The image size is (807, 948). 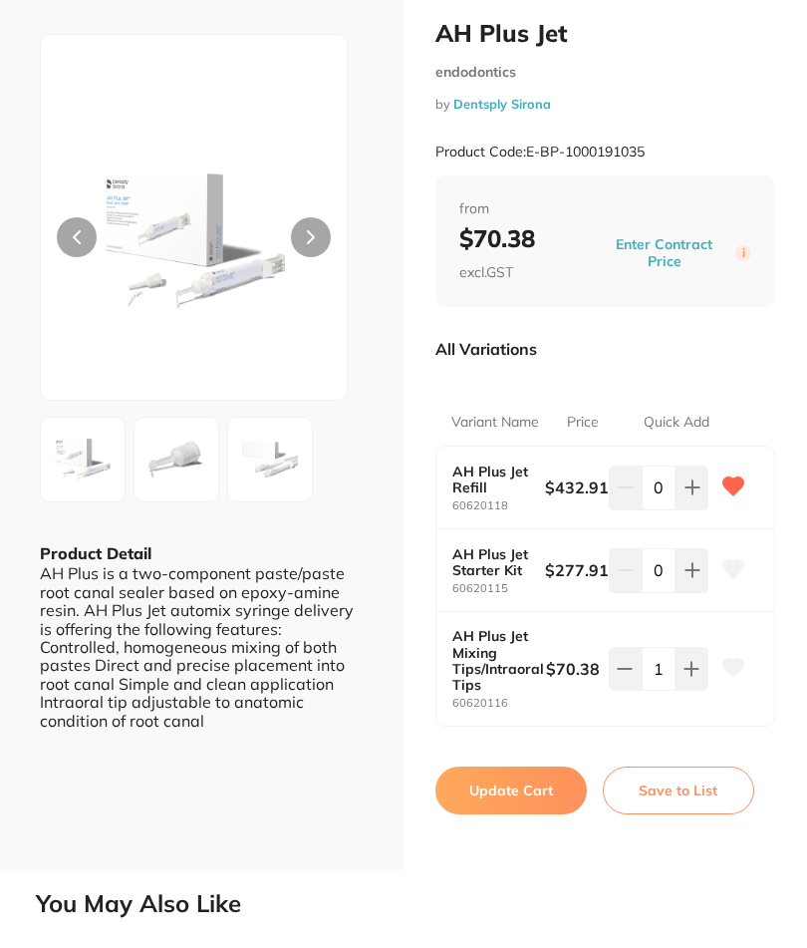 What do you see at coordinates (605, 34) in the screenshot?
I see `h2: AH Plus Jet` at bounding box center [605, 34].